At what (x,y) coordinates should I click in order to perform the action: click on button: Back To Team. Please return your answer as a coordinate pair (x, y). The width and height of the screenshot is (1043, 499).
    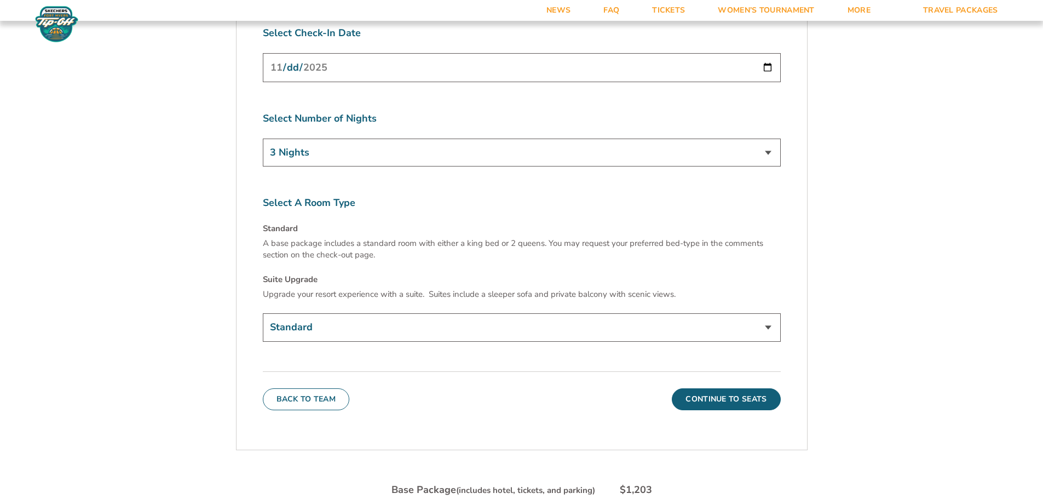
    Looking at the image, I should click on (306, 399).